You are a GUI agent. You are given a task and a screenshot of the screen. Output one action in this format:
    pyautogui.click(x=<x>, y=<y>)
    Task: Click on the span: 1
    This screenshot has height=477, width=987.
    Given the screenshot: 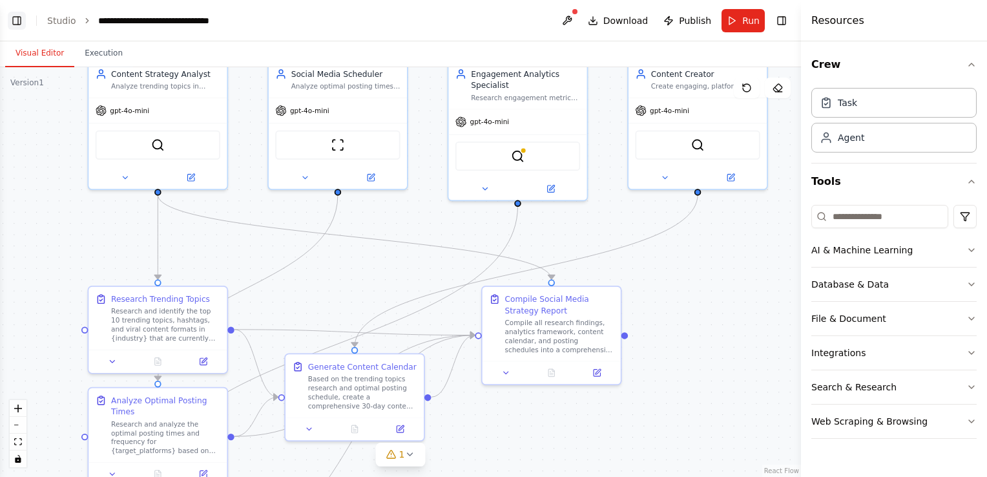 What is the action you would take?
    pyautogui.click(x=402, y=454)
    